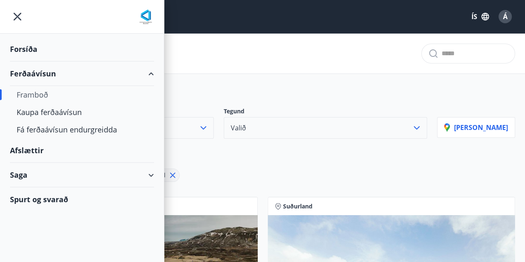 Image resolution: width=525 pixels, height=262 pixels. Describe the element at coordinates (505, 17) in the screenshot. I see `span: Á` at that location.